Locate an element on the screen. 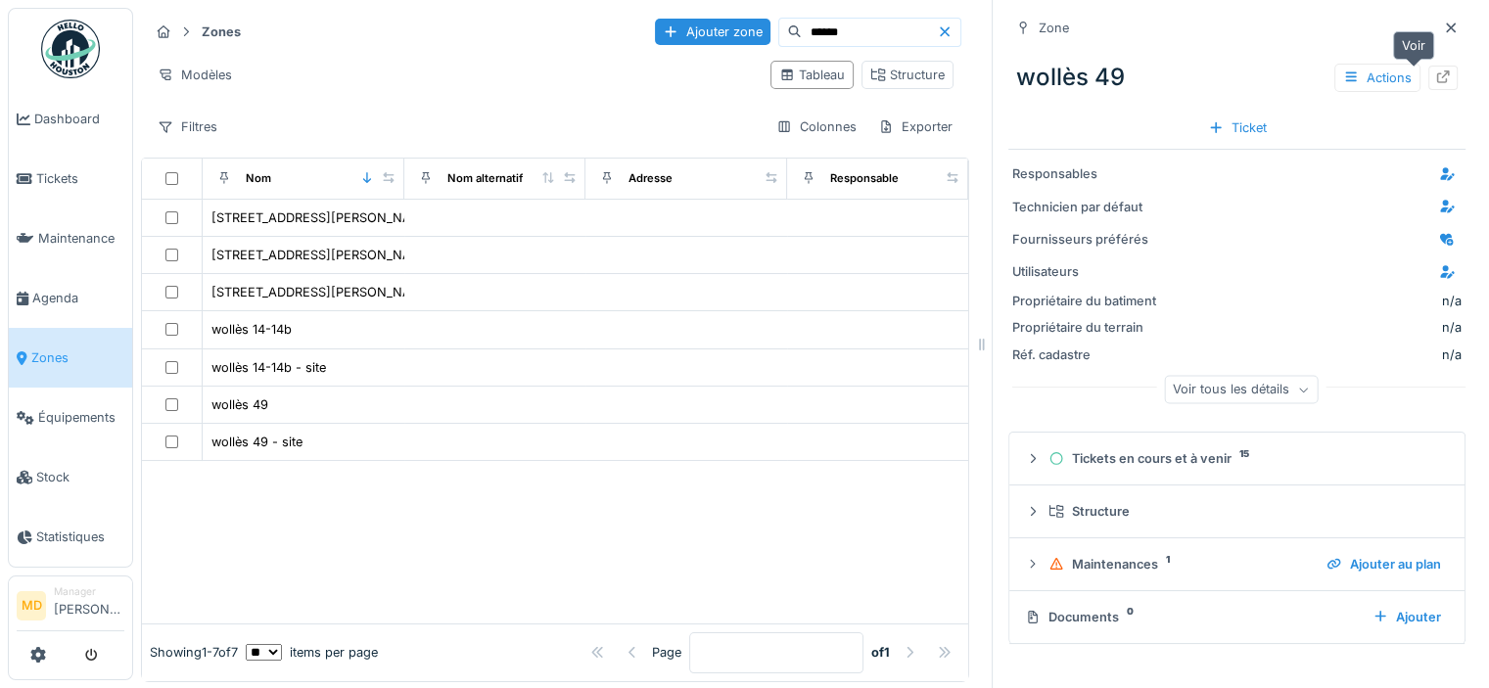 This screenshot has height=688, width=1489. div: Voir is located at coordinates (1414, 45).